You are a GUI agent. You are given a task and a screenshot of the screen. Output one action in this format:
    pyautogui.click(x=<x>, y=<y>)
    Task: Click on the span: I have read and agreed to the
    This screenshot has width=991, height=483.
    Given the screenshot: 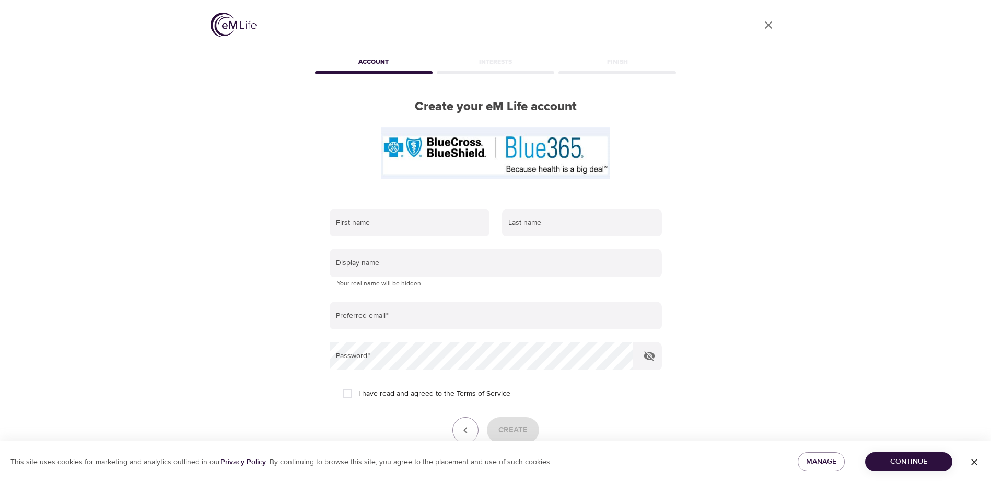 What is the action you would take?
    pyautogui.click(x=434, y=393)
    